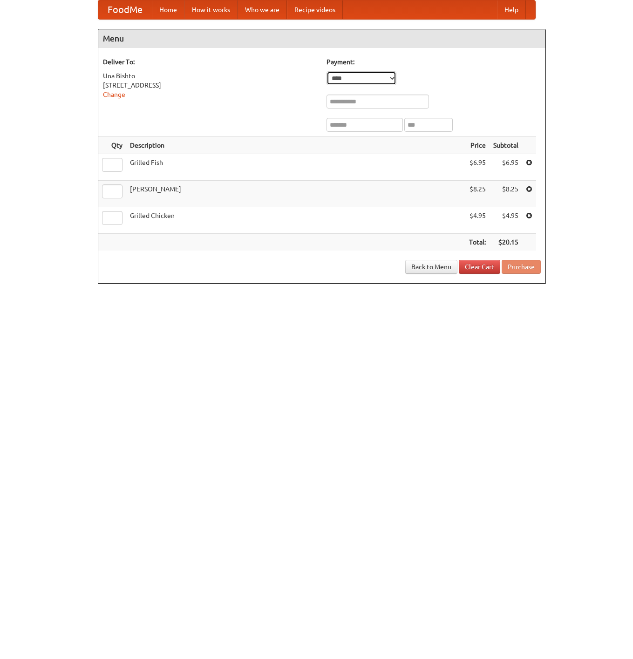 The image size is (633, 659). Describe the element at coordinates (296, 167) in the screenshot. I see `td: Grilled Fish` at that location.